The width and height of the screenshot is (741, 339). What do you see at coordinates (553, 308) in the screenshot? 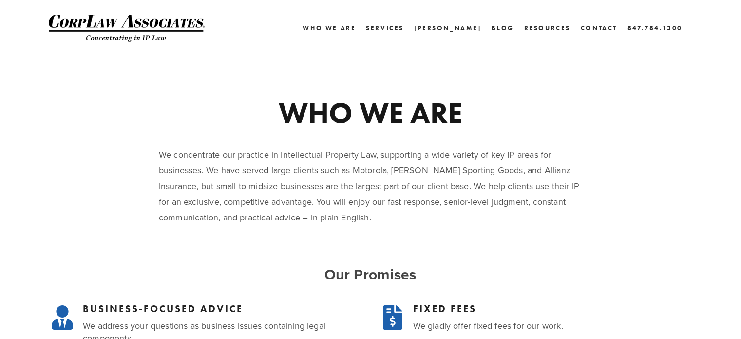
I see `h3: FIXED FEES` at bounding box center [553, 308].